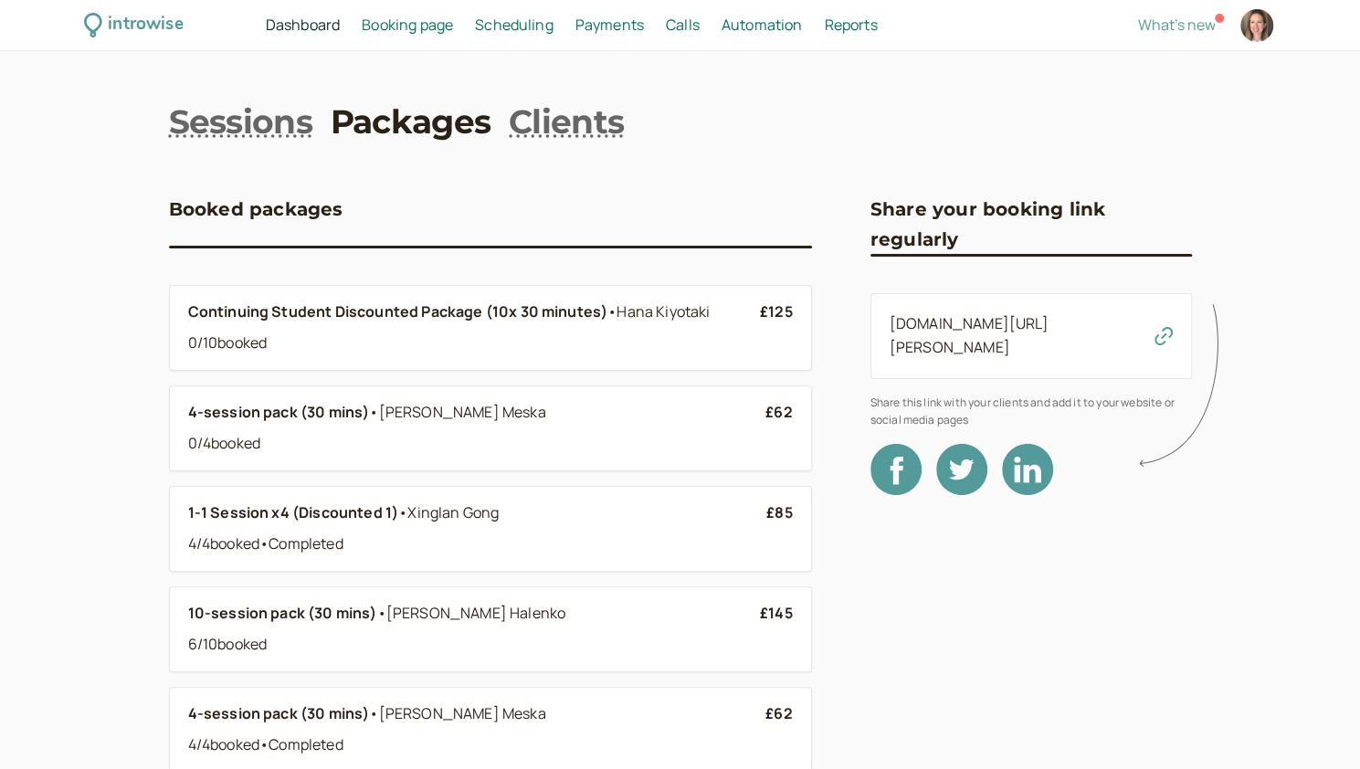 This screenshot has height=769, width=1360. What do you see at coordinates (240, 121) in the screenshot?
I see `a: Sessions` at bounding box center [240, 121].